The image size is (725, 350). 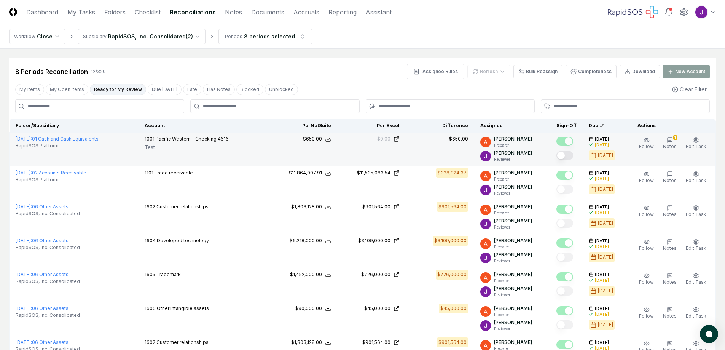 I want to click on div: $1,803,128.00, so click(x=306, y=342).